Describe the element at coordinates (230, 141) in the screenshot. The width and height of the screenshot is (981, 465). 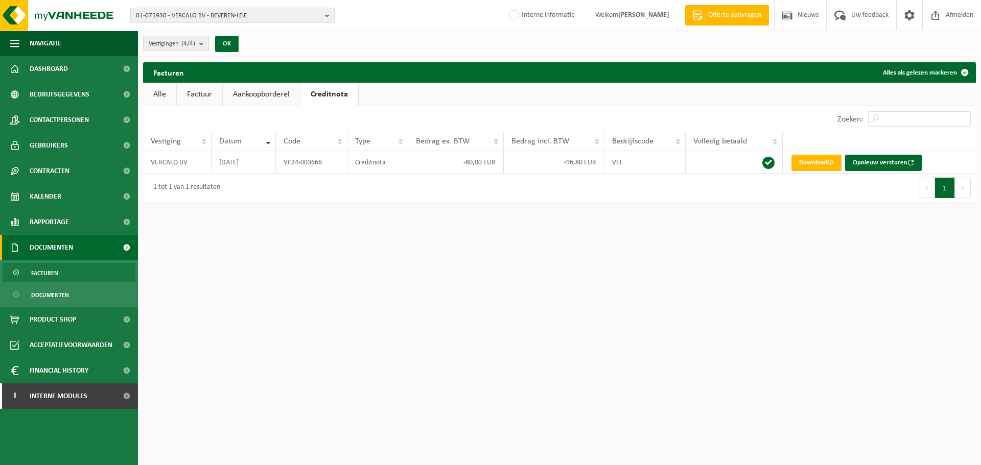
I see `span: Datum` at that location.